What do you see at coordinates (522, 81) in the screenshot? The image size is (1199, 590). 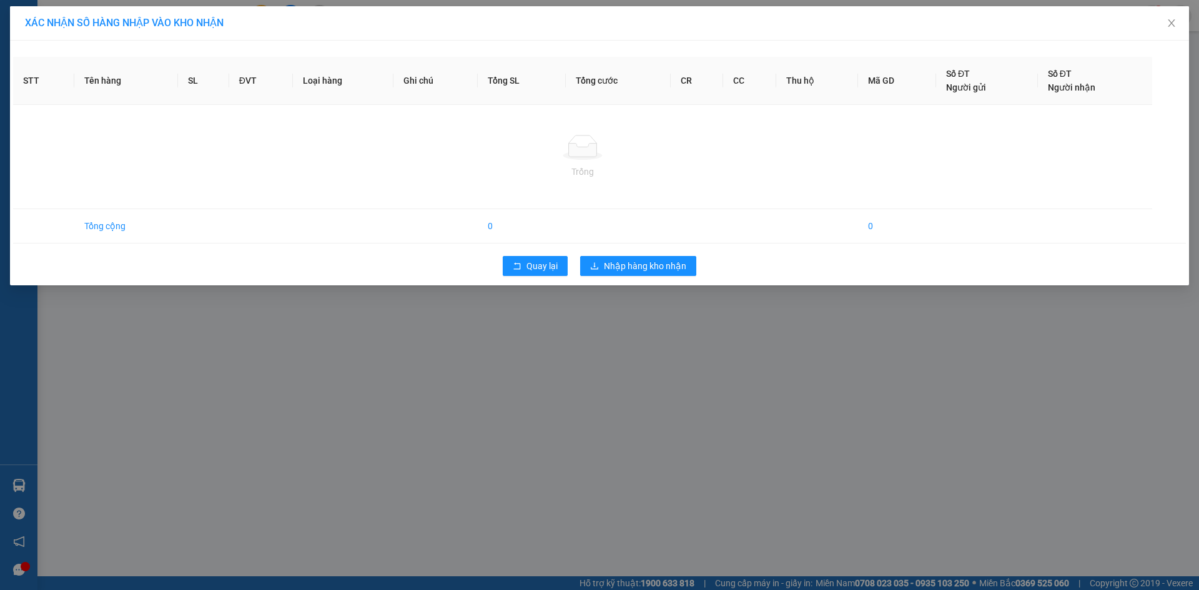 I see `th: Tổng SL` at bounding box center [522, 81].